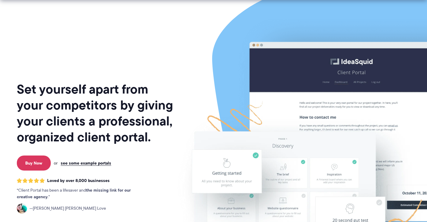  Describe the element at coordinates (78, 180) in the screenshot. I see `span: Loved by over 8,000 businesses` at that location.